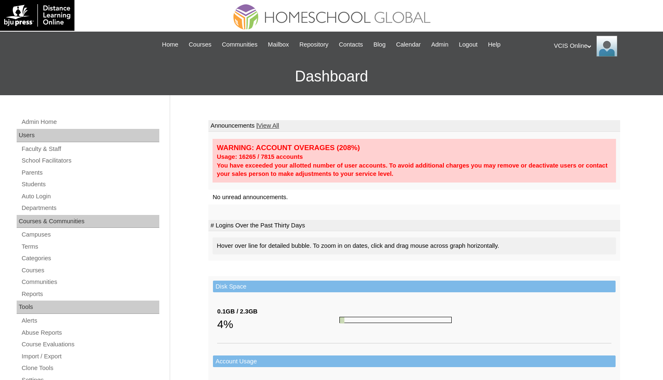 This screenshot has height=380, width=663. I want to click on div: You have exceeded your allotted number of user accounts. To avoid additional charges you may remo..., so click(415, 170).